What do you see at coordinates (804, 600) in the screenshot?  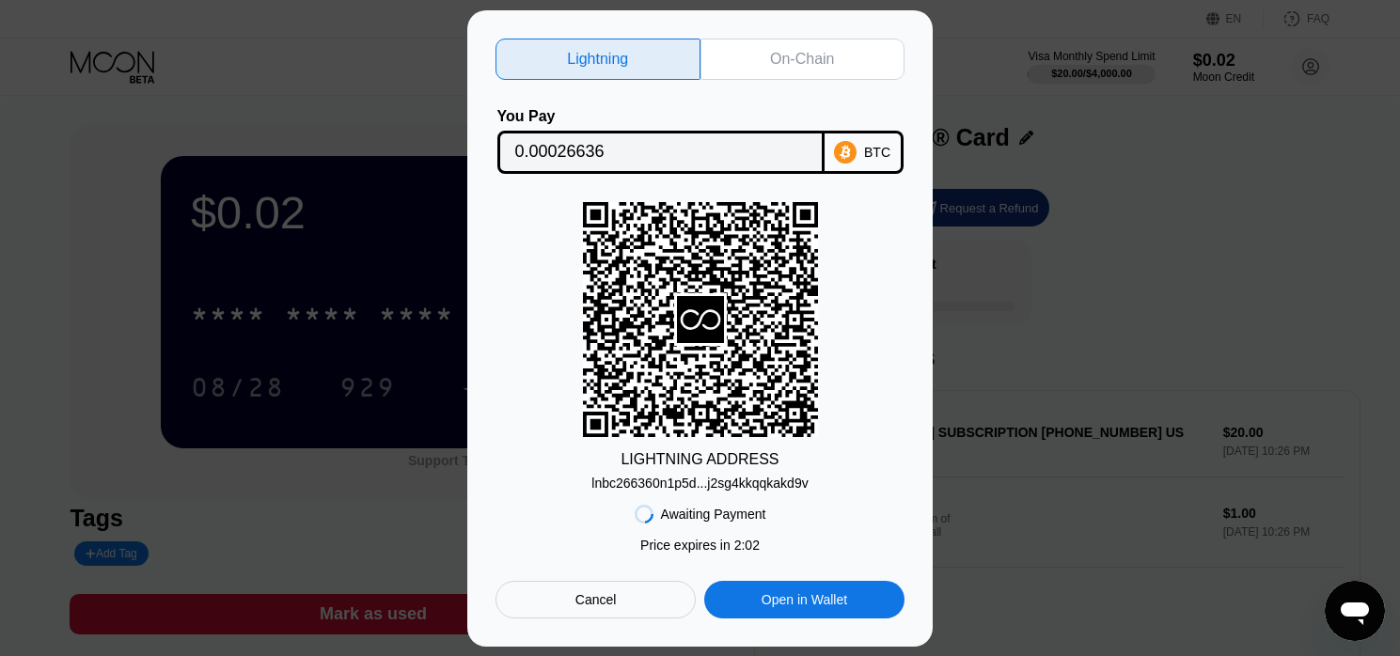 I see `div: Open in Wallet` at bounding box center [804, 600].